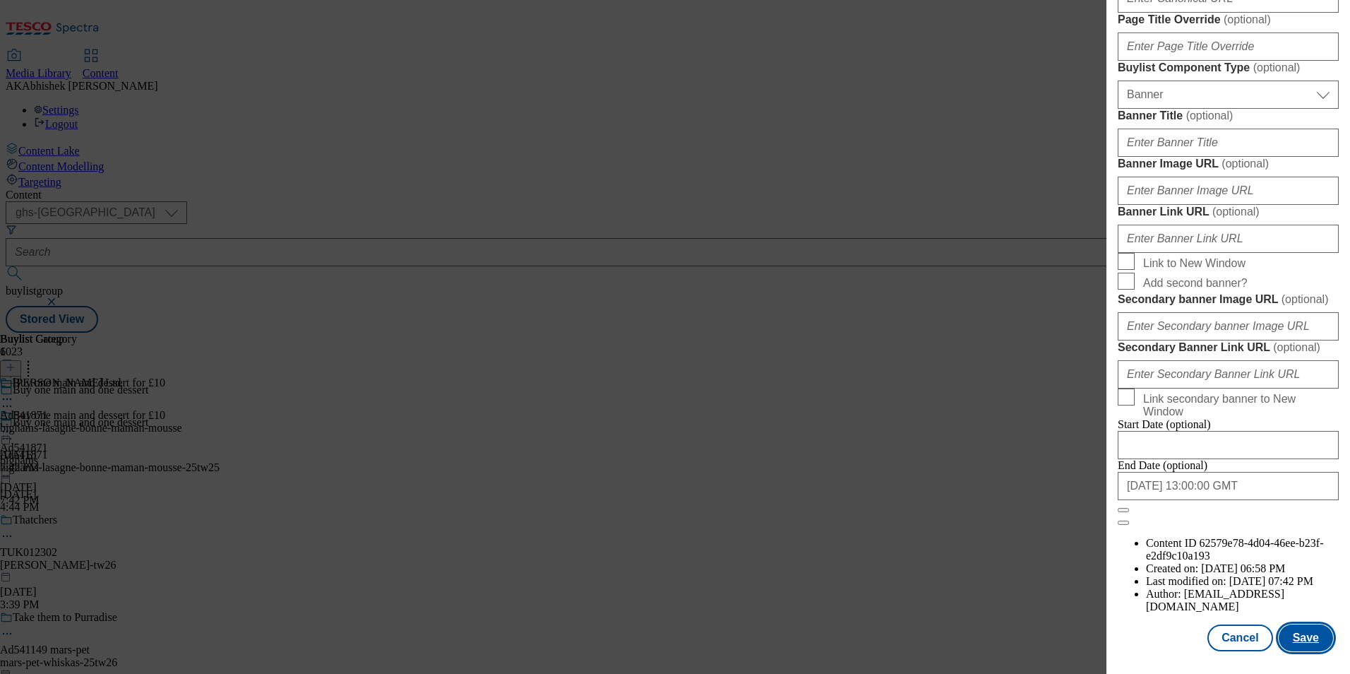 The width and height of the screenshot is (1350, 674). What do you see at coordinates (1124, 510) in the screenshot?
I see `button: Close` at bounding box center [1124, 510].